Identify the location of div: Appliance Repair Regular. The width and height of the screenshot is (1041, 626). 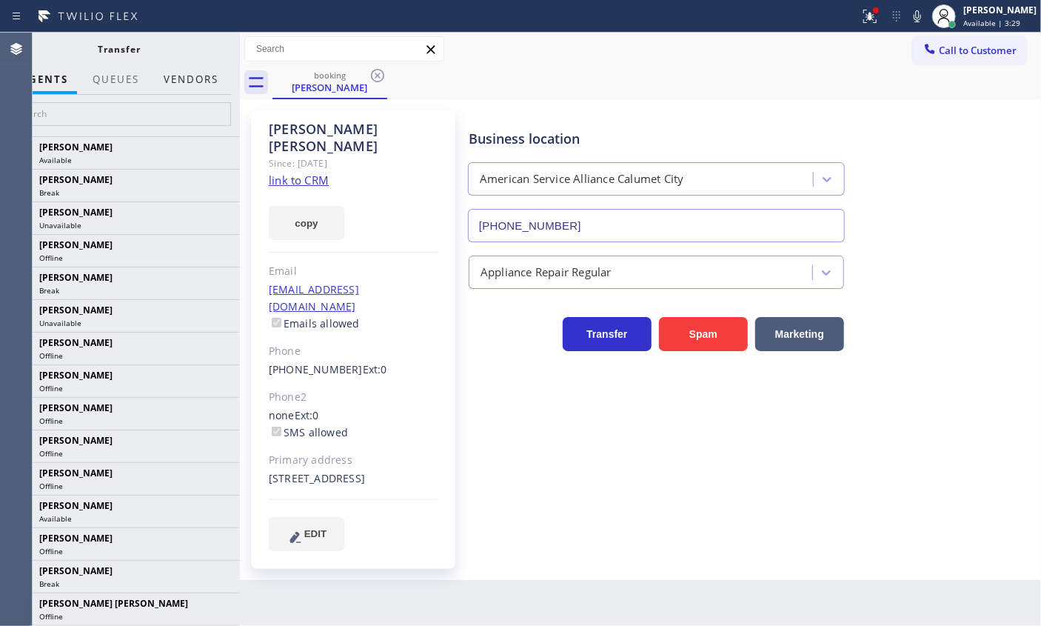
(546, 272).